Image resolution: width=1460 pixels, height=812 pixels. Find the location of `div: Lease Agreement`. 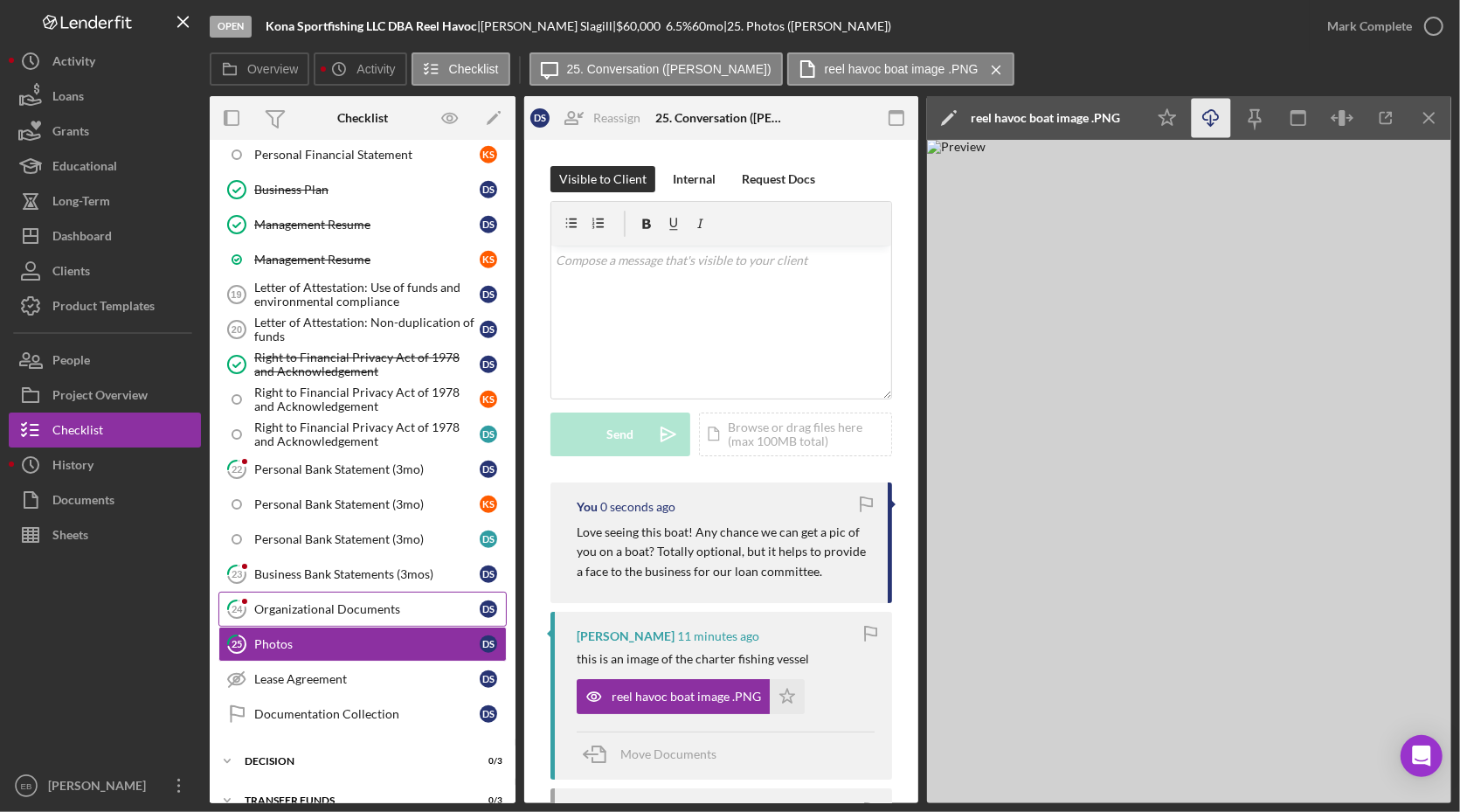

div: Lease Agreement is located at coordinates (367, 678).